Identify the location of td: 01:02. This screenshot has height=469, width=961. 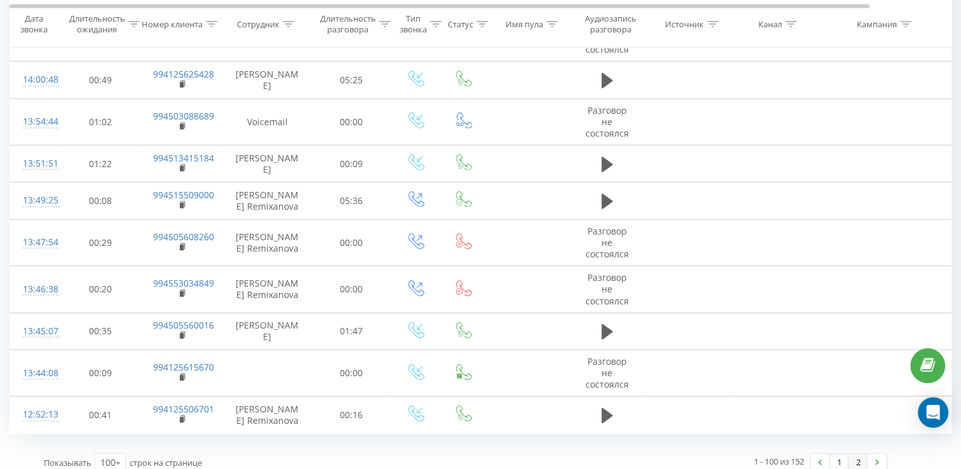
(100, 122).